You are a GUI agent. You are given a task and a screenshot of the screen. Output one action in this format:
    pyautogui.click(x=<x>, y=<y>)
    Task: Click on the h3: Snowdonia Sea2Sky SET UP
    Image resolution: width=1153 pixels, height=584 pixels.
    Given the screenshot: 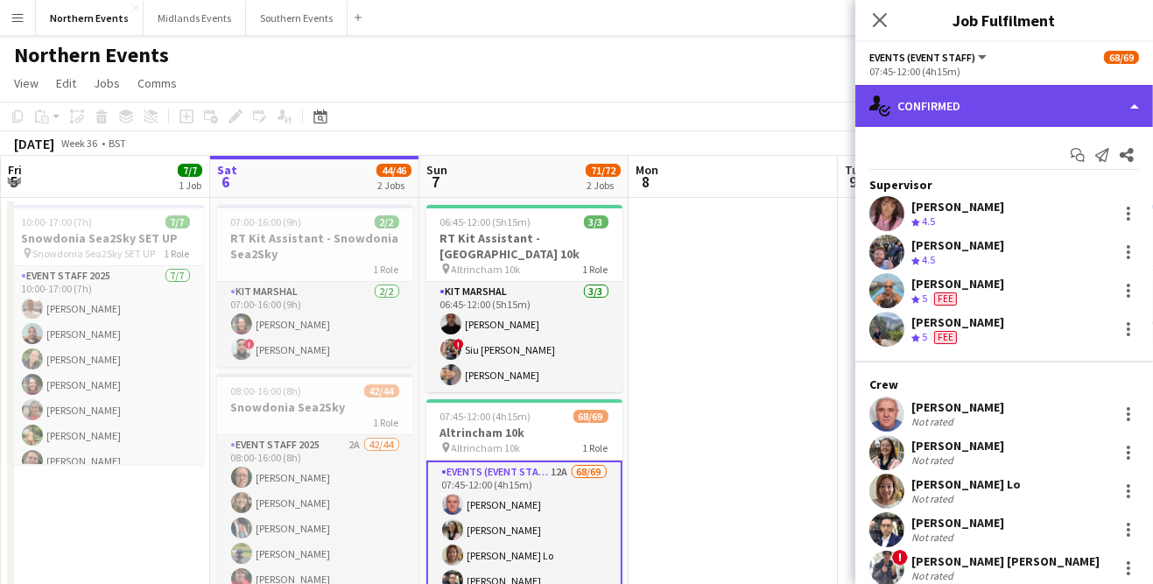 What is the action you would take?
    pyautogui.click(x=106, y=238)
    